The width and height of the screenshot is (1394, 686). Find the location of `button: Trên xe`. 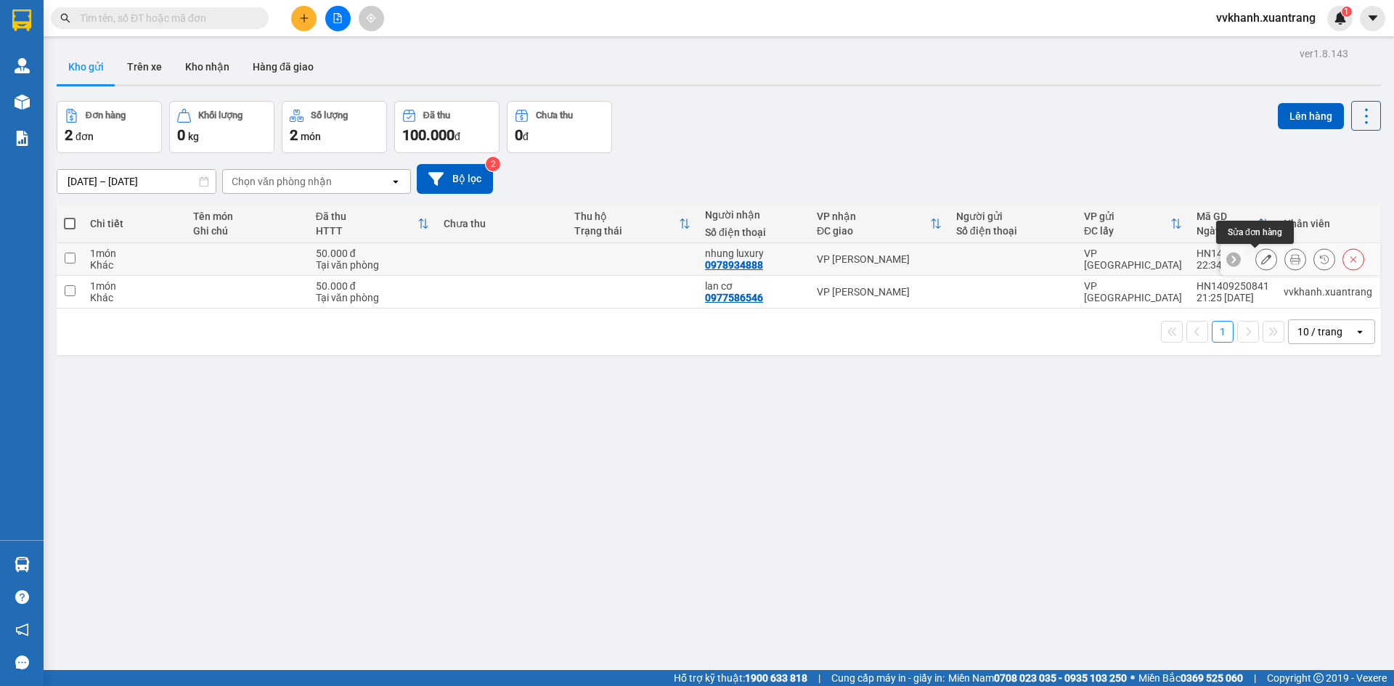

button: Trên xe is located at coordinates (145, 67).